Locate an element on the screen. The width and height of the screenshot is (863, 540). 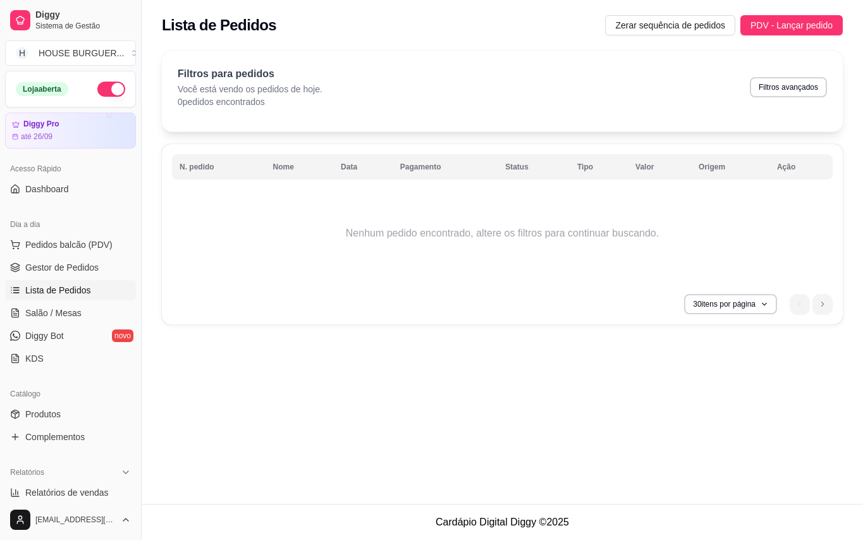
span: Produtos is located at coordinates (43, 414).